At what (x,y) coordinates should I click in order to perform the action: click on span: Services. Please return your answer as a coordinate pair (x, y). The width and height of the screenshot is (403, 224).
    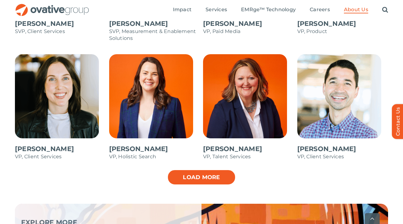
    Looking at the image, I should click on (216, 10).